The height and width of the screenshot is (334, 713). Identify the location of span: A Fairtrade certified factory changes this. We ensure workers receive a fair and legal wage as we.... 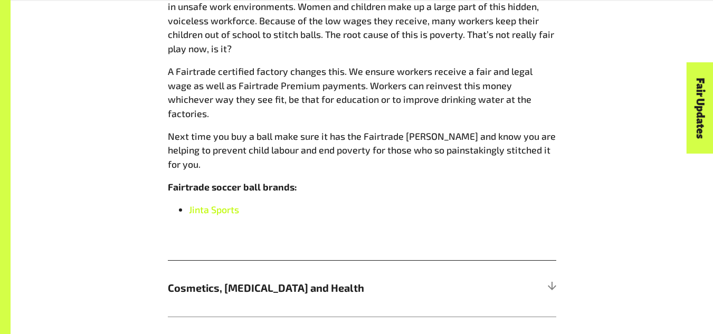
(350, 92).